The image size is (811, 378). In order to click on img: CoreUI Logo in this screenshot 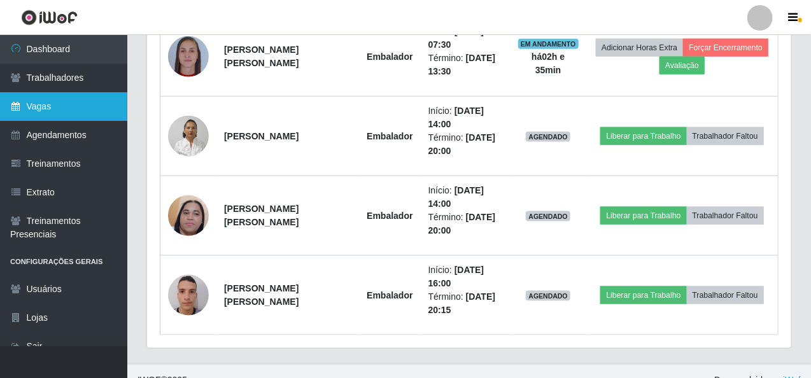, I will do `click(49, 17)`.